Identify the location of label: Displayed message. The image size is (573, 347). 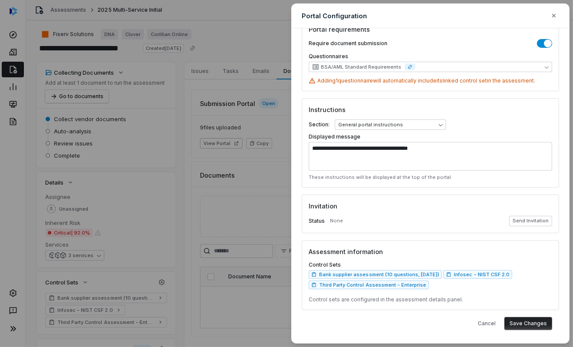
(334, 137).